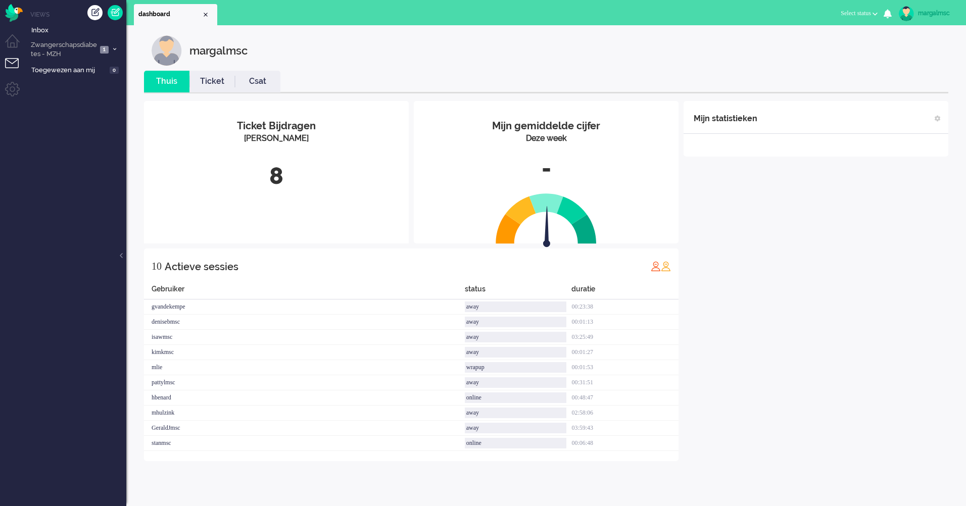 This screenshot has width=966, height=506. I want to click on a: Toegewezen aan mij 0, so click(78, 70).